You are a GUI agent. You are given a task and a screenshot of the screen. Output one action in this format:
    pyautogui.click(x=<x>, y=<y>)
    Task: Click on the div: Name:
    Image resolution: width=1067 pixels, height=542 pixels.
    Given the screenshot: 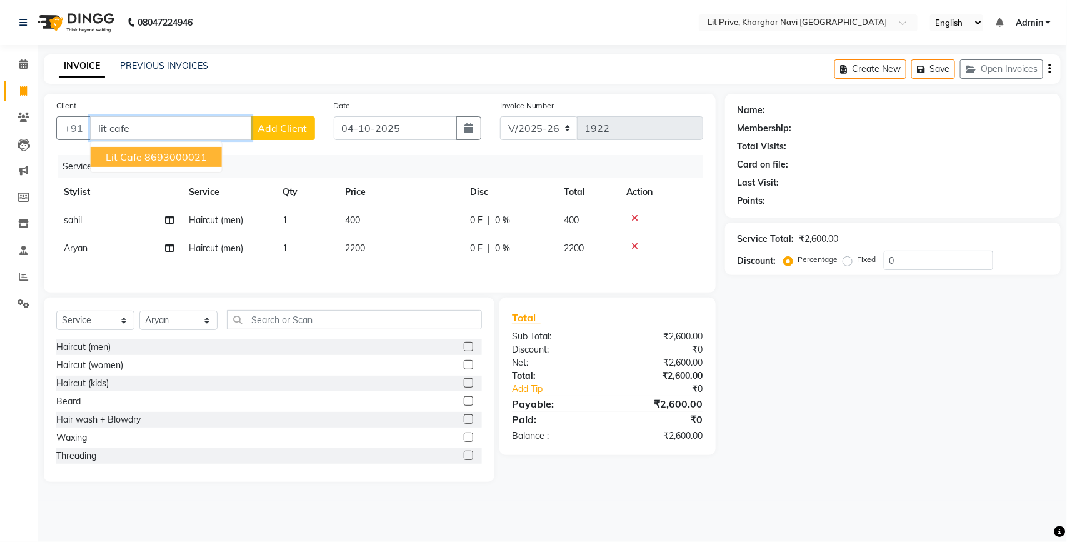 What is the action you would take?
    pyautogui.click(x=751, y=110)
    